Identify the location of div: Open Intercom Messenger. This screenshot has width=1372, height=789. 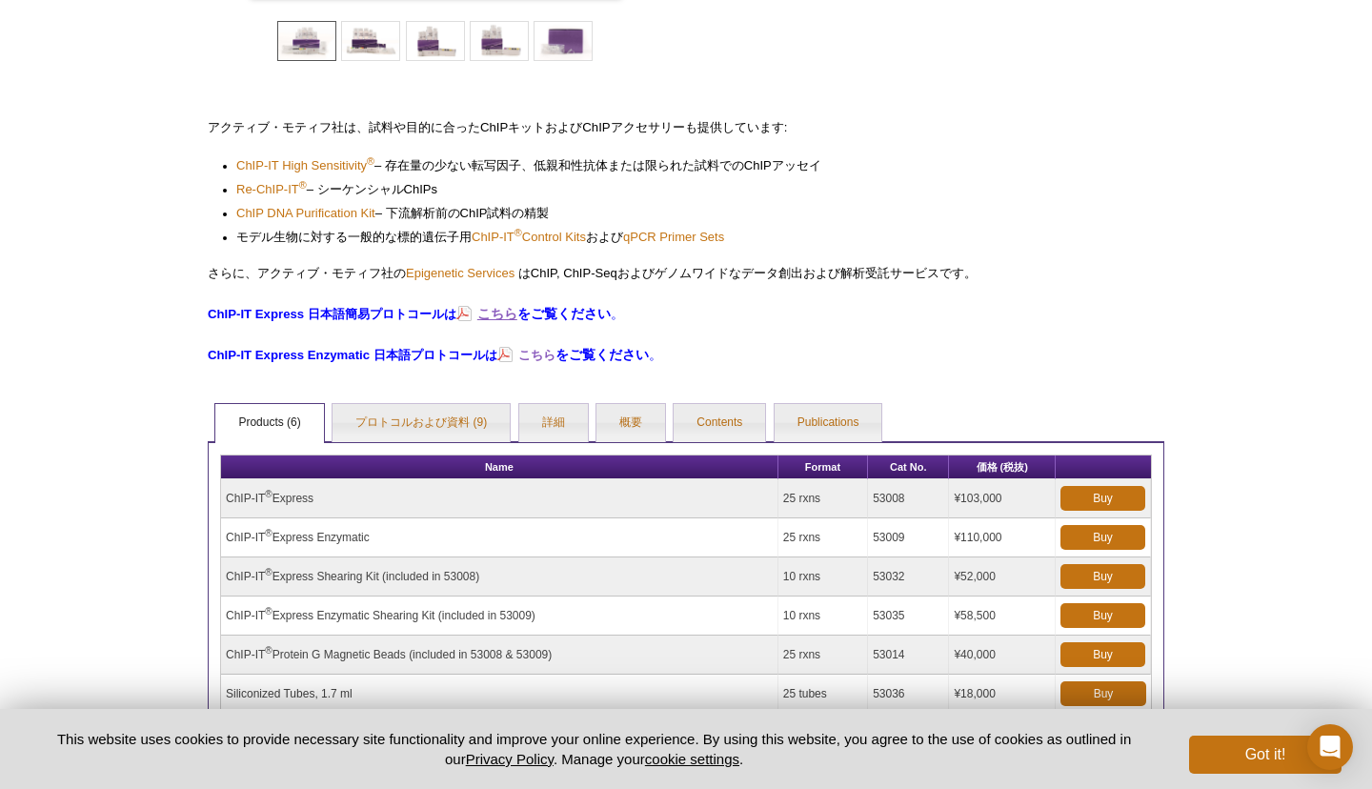
(1330, 747).